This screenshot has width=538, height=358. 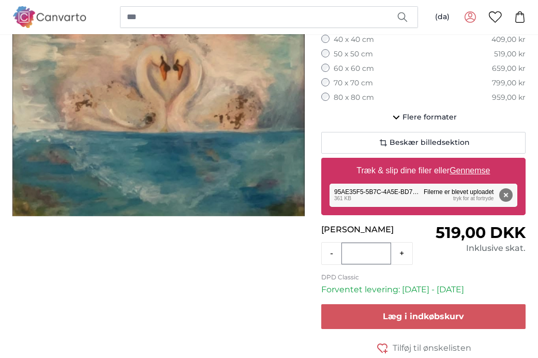 What do you see at coordinates (429, 118) in the screenshot?
I see `span: Flere formater` at bounding box center [429, 118].